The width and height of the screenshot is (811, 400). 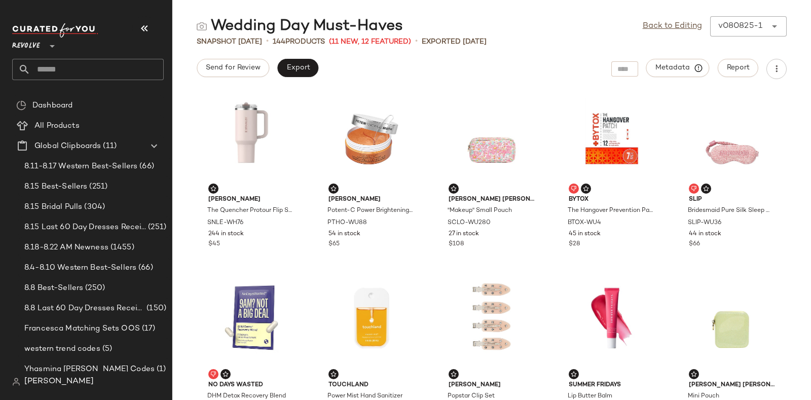 What do you see at coordinates (81, 166) in the screenshot?
I see `span: 8.11-8.17 Western Best-Sellers` at bounding box center [81, 166].